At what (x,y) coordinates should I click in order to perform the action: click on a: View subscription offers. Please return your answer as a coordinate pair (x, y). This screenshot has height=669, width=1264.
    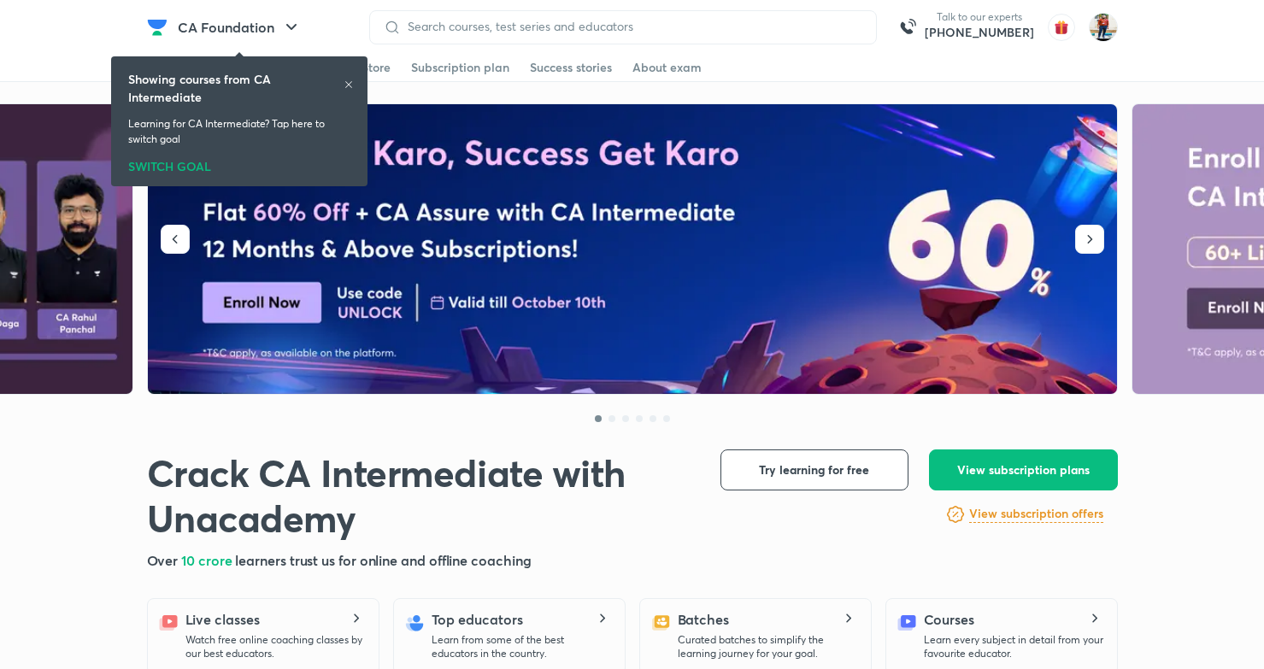
    Looking at the image, I should click on (1036, 515).